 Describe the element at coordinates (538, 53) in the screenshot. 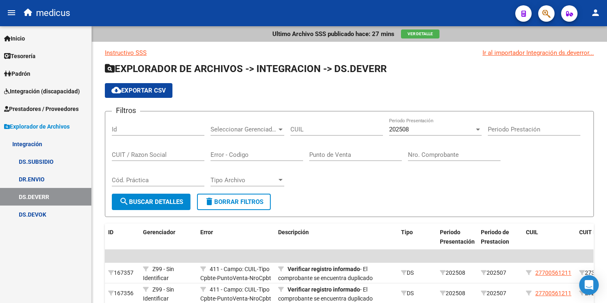

I see `div: Ir al importador Integración ds.deverror...` at that location.